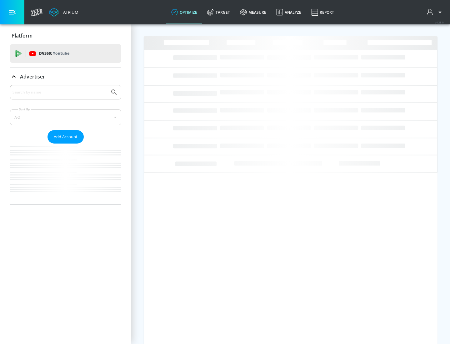 This screenshot has width=450, height=344. I want to click on div: DV360: Youtube, so click(66, 53).